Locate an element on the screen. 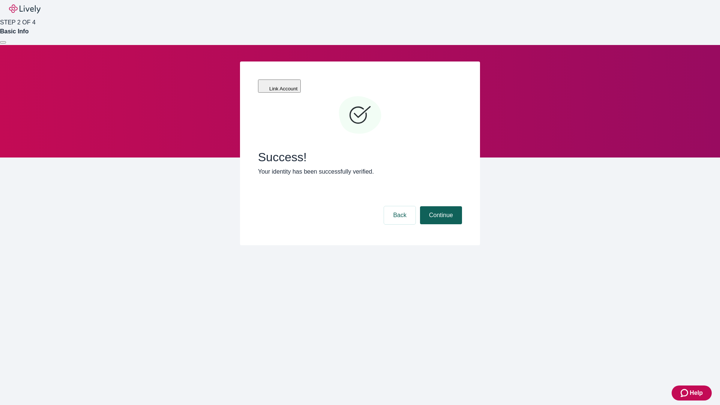 The width and height of the screenshot is (720, 405). img: Lively is located at coordinates (25, 9).